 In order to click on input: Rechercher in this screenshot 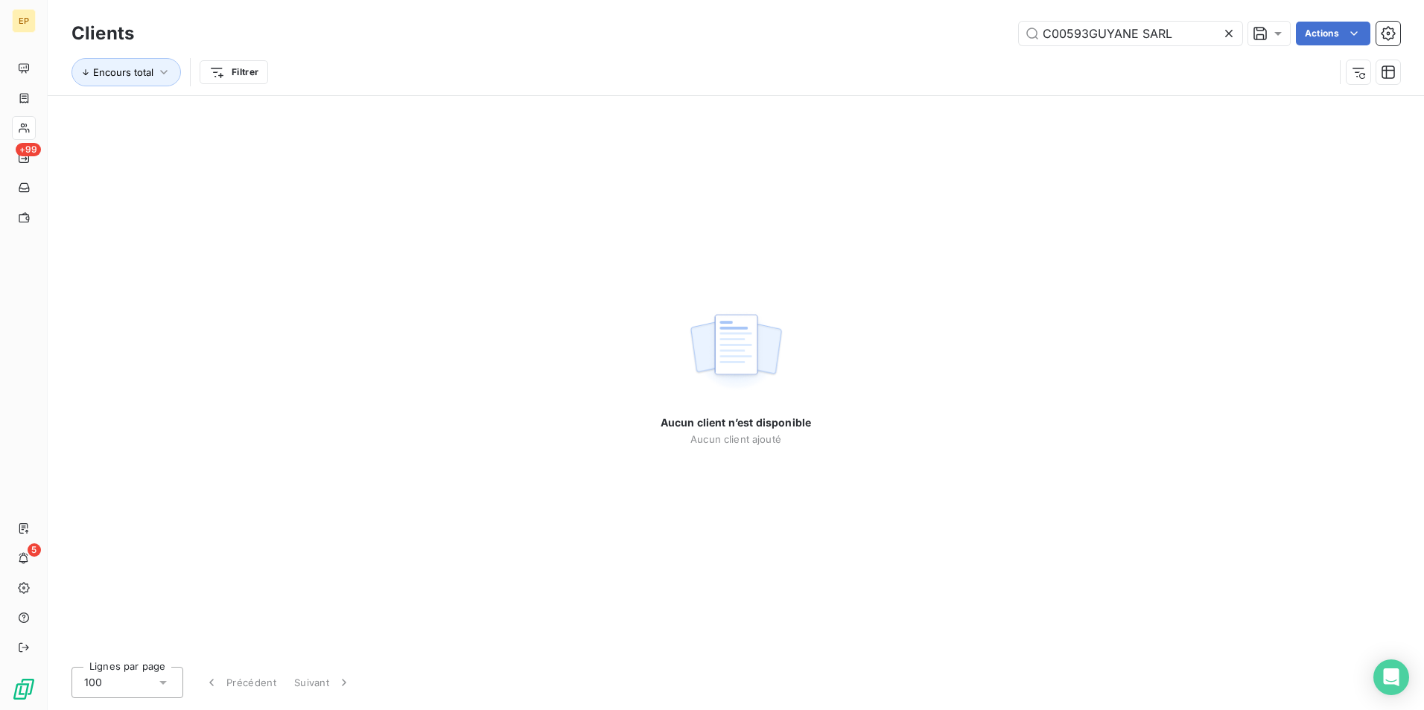, I will do `click(1131, 34)`.